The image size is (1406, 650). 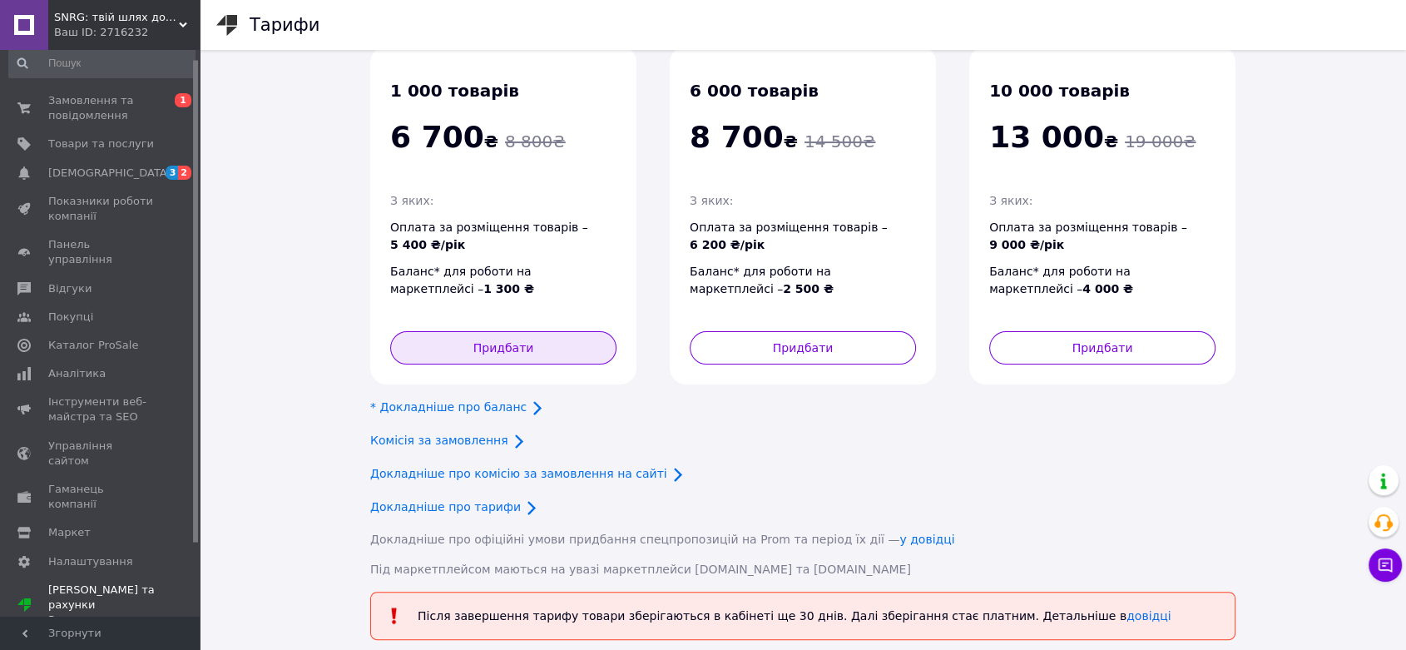 What do you see at coordinates (535, 141) in the screenshot?
I see `span: 8 800 ₴` at bounding box center [535, 141].